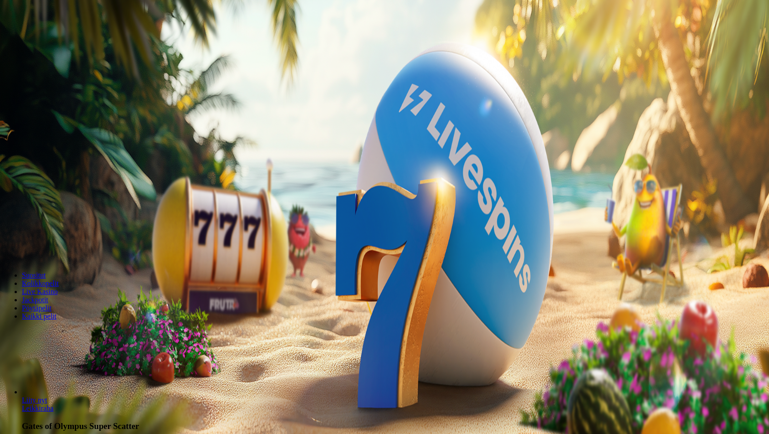 The image size is (769, 434). What do you see at coordinates (39, 316) in the screenshot?
I see `span: Kaikki pelit` at bounding box center [39, 316].